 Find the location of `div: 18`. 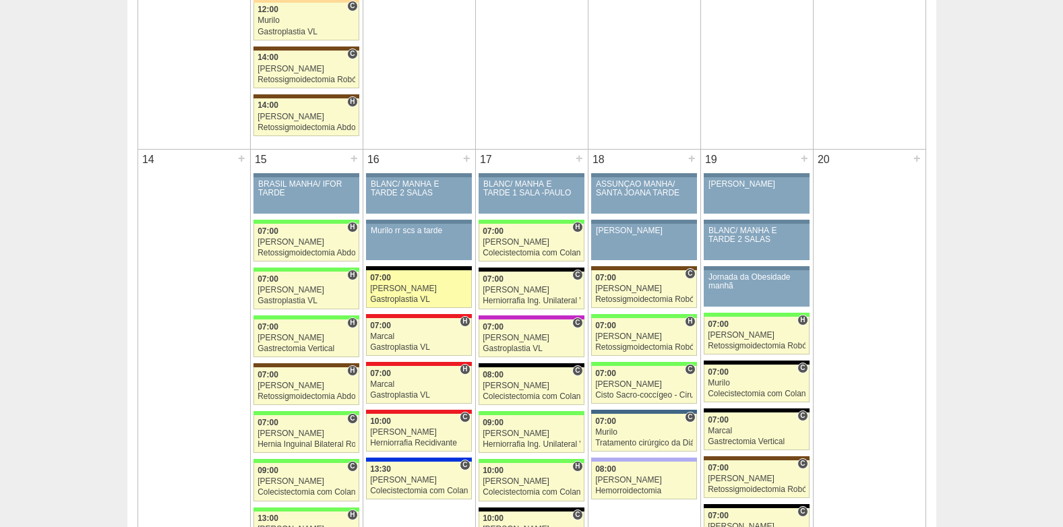

div: 18 is located at coordinates (599, 160).